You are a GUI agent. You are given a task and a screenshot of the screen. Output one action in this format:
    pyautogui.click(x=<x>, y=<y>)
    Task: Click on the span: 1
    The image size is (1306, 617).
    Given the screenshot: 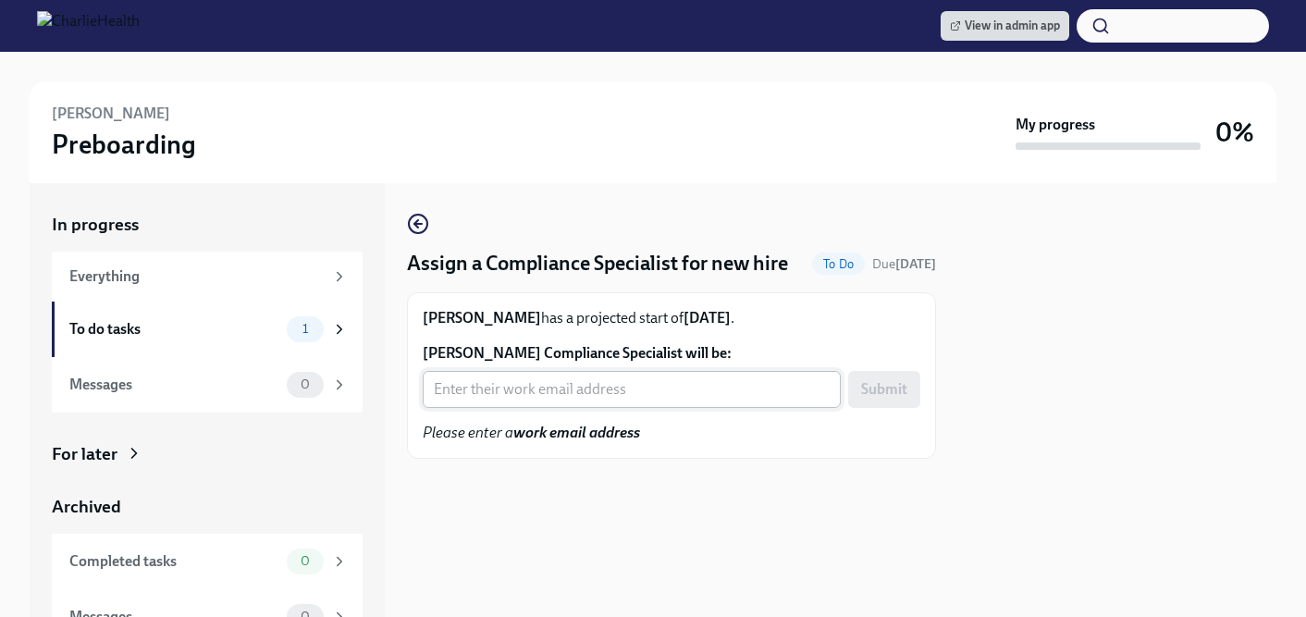 What is the action you would take?
    pyautogui.click(x=305, y=328)
    